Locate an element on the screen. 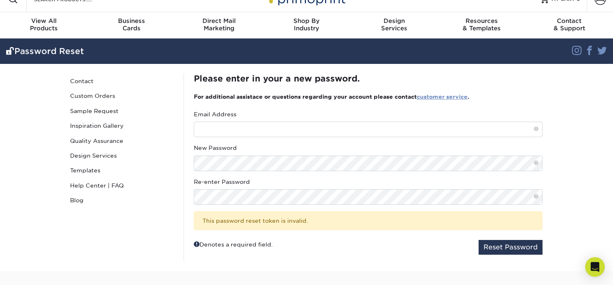  a: Contact is located at coordinates (122, 81).